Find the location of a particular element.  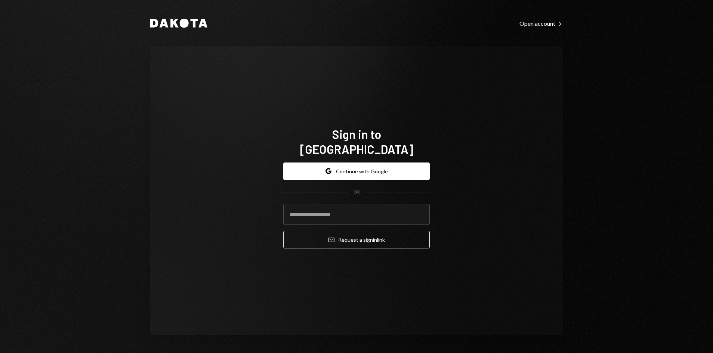

button: Request a signinlink is located at coordinates (356, 239).